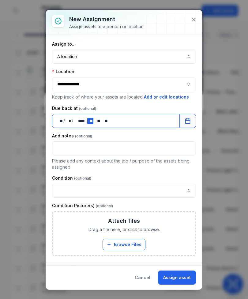 The height and width of the screenshot is (299, 248). What do you see at coordinates (124, 97) in the screenshot?
I see `p: Keep track of where your assets are located.` at bounding box center [124, 97].